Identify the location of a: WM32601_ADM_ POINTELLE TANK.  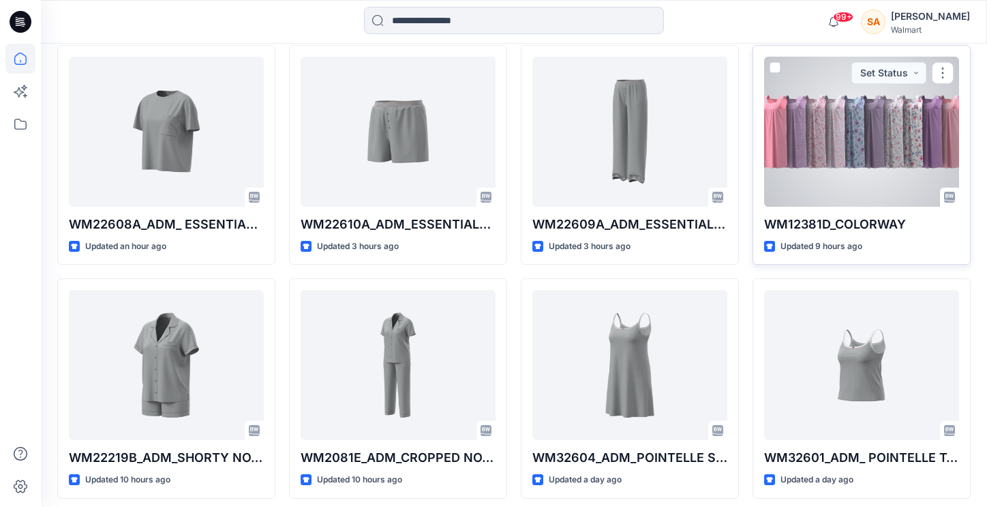
(862, 365).